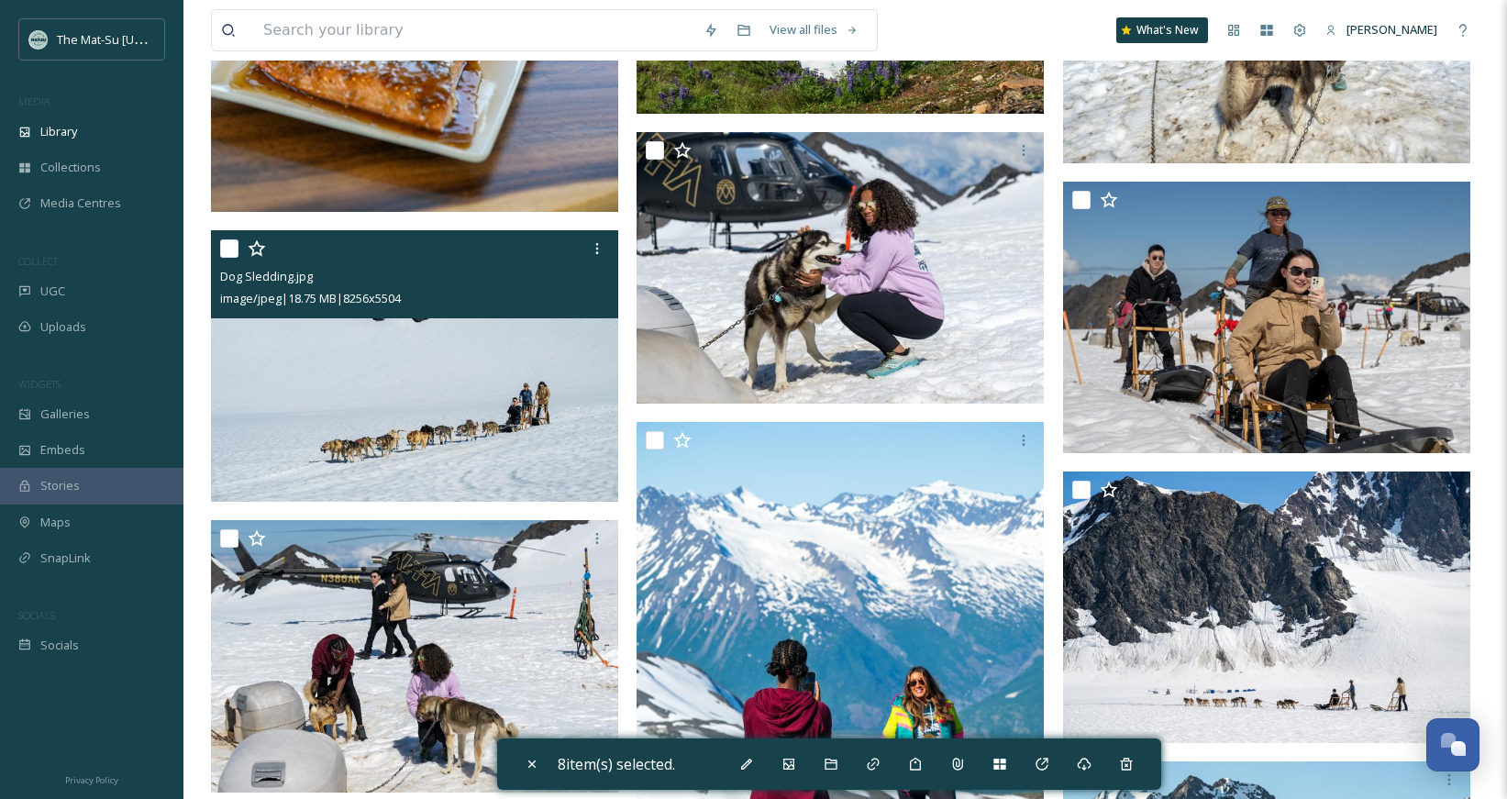 This screenshot has width=1507, height=799. What do you see at coordinates (63, 327) in the screenshot?
I see `span: Uploads` at bounding box center [63, 327].